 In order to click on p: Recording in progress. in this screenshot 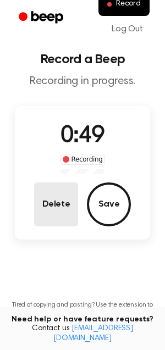, I will do `click(82, 81)`.